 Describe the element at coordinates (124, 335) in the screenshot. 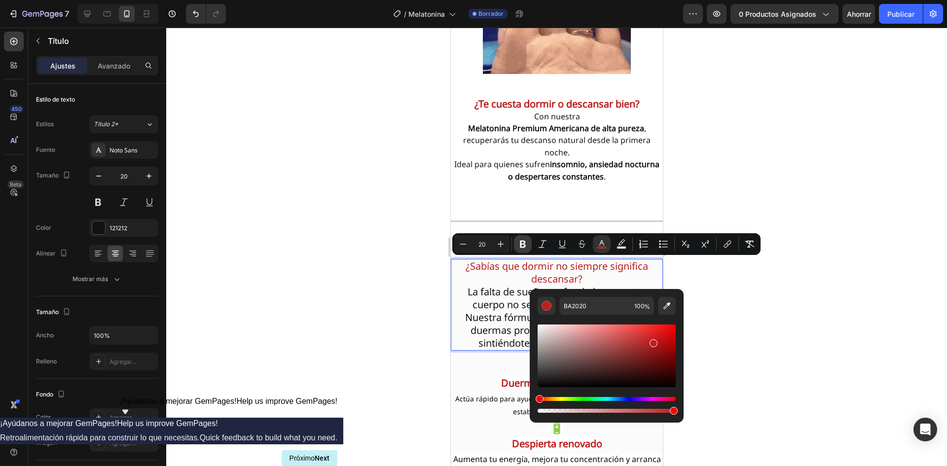

I see `input: Auto` at that location.